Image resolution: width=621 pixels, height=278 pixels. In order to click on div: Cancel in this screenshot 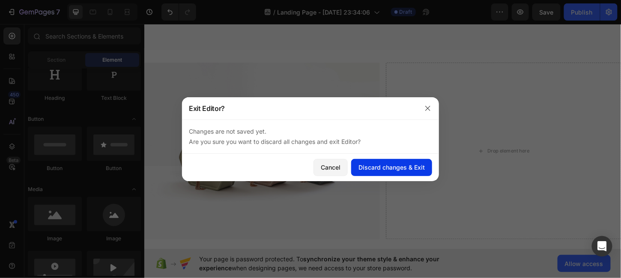, I will do `click(331, 167)`.